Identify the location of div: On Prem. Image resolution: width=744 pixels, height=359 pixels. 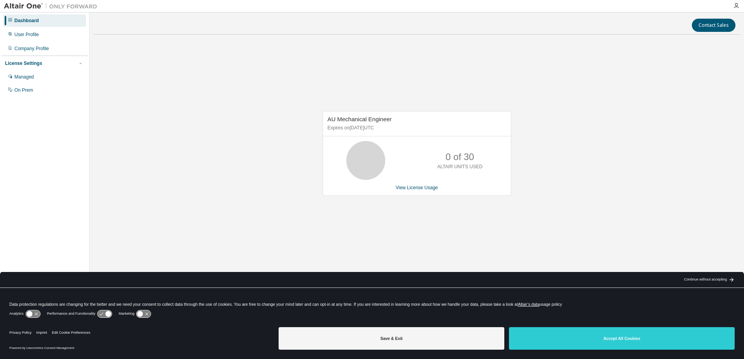
(24, 90).